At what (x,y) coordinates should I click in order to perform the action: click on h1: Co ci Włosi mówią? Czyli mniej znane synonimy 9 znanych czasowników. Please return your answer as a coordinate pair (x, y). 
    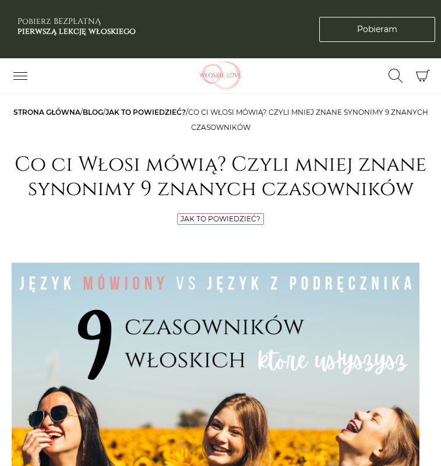
    Looking at the image, I should click on (220, 177).